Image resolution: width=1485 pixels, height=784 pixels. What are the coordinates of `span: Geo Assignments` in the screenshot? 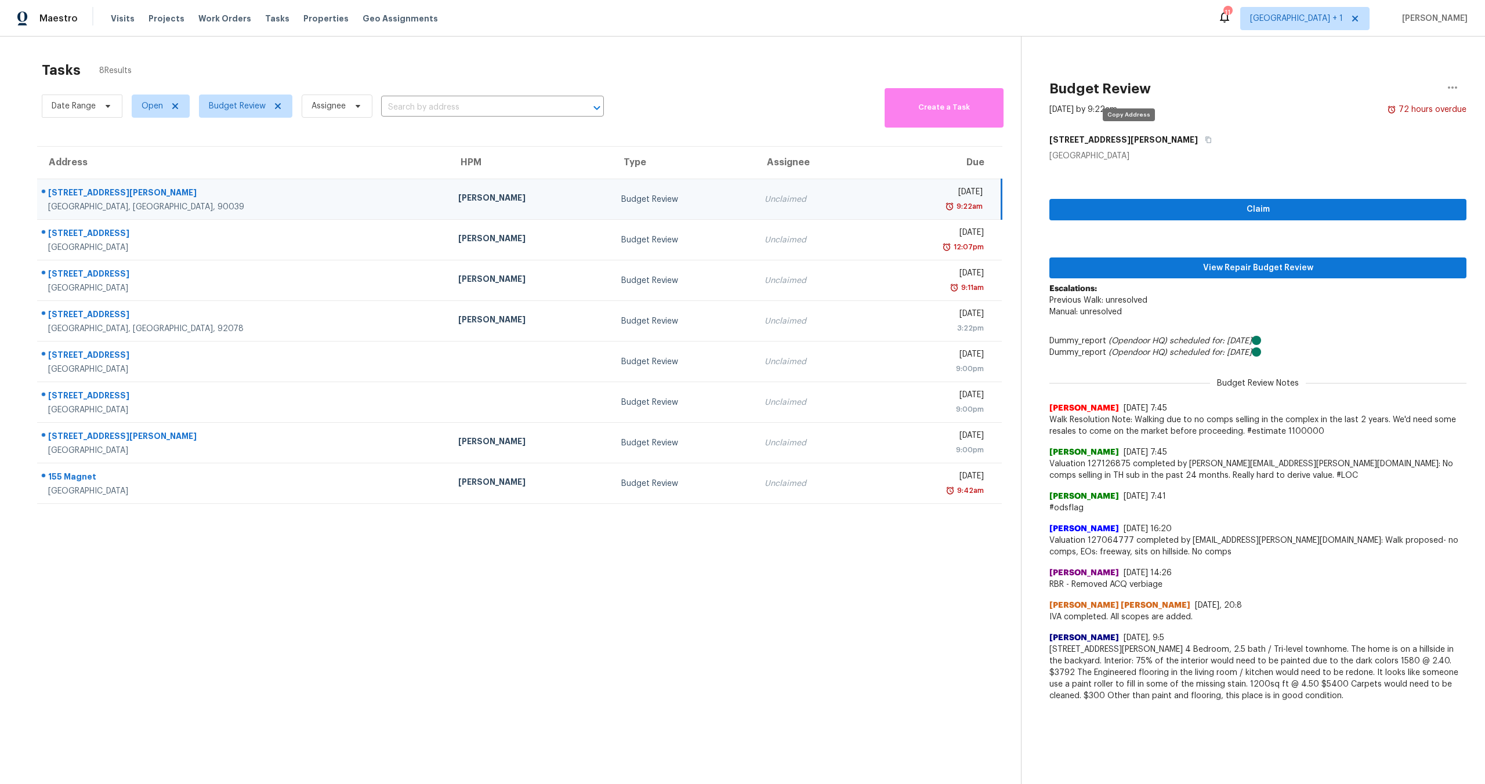 It's located at (400, 19).